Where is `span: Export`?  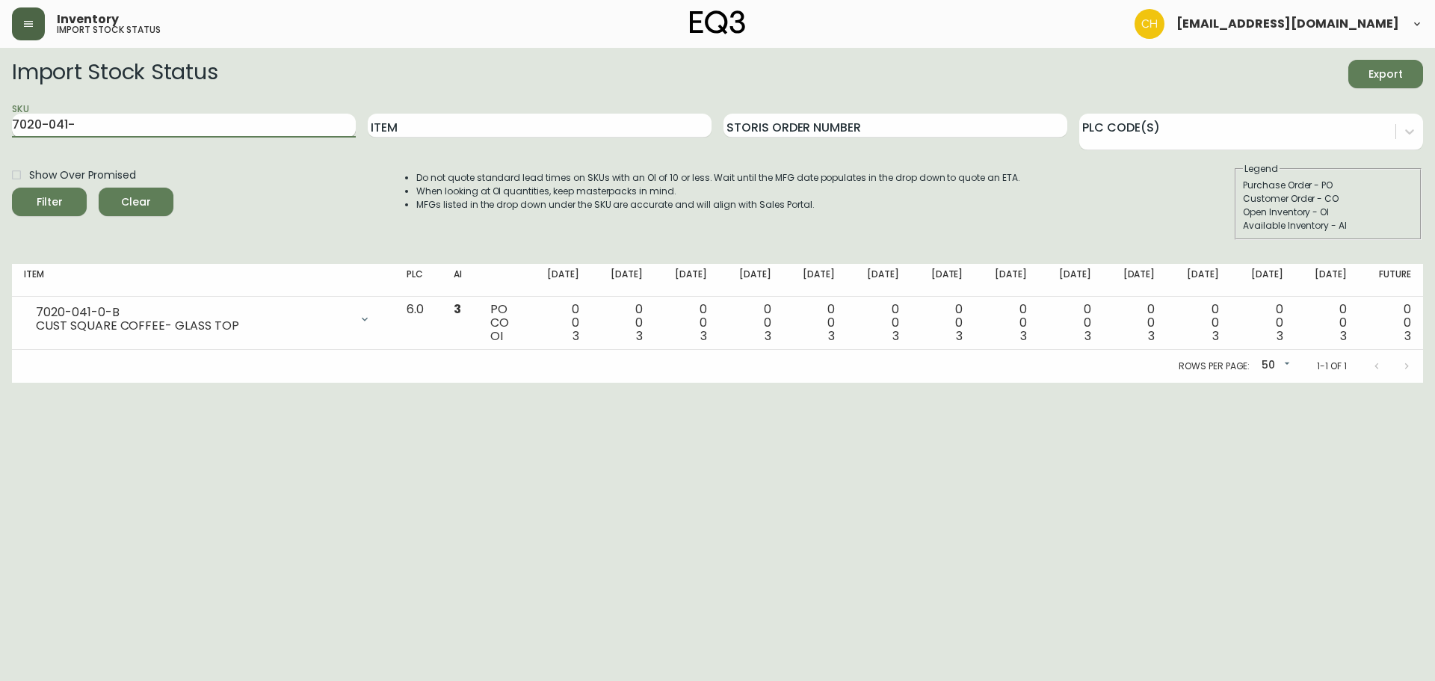
span: Export is located at coordinates (1386, 74).